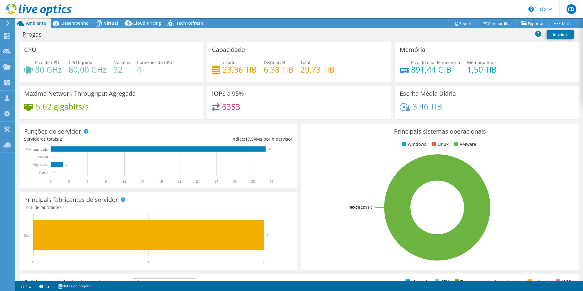 This screenshot has height=291, width=583. Describe the element at coordinates (43, 157) in the screenshot. I see `text: Virtual` at that location.